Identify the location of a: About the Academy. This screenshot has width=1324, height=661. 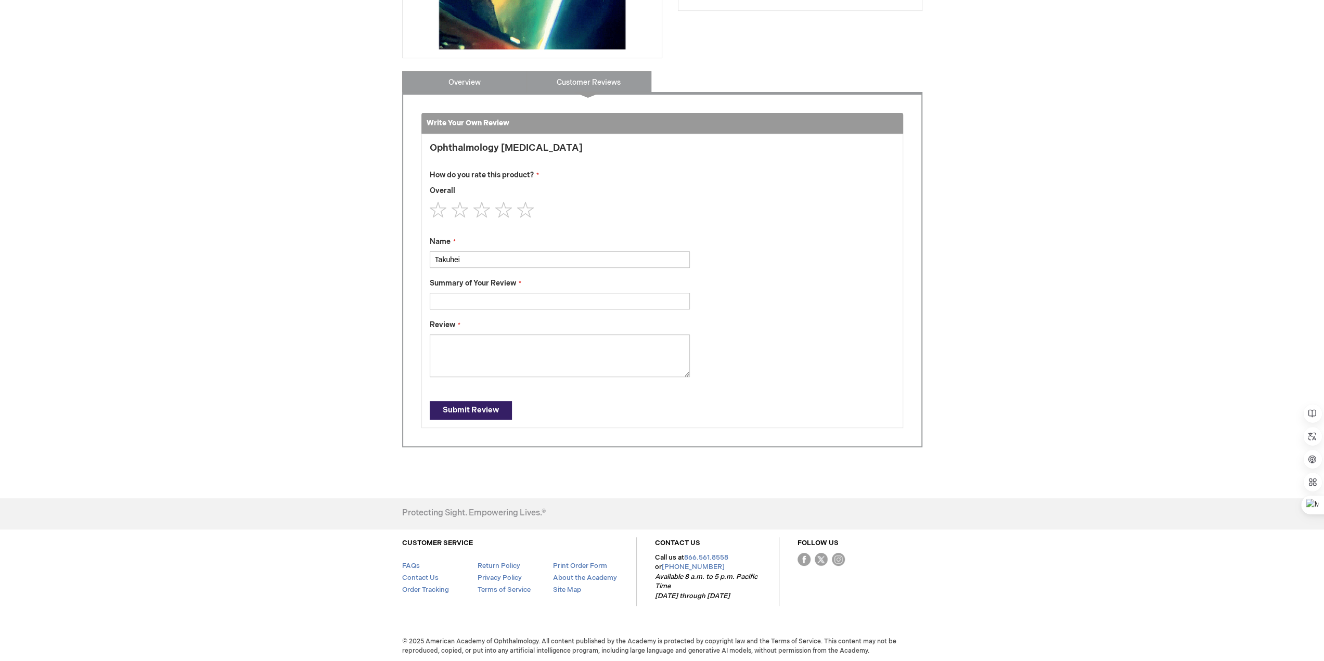
(584, 578).